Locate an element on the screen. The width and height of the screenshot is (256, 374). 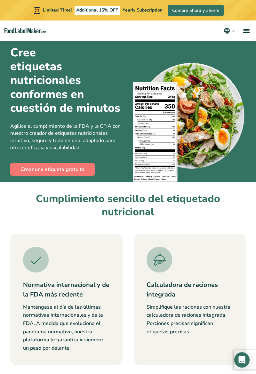
a: Crear una etiqueta gratuita is located at coordinates (53, 169).